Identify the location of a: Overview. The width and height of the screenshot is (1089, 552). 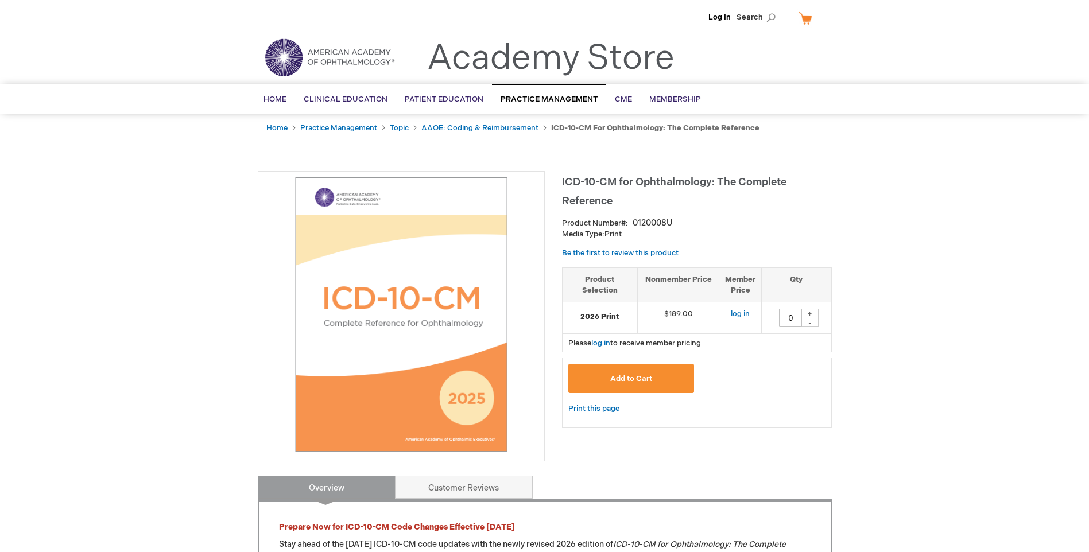
(327, 487).